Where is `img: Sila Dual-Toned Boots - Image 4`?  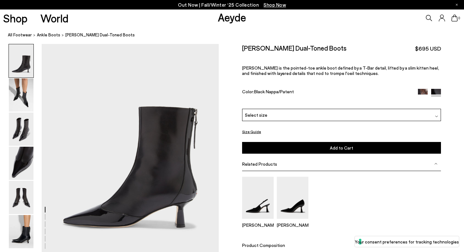
img: Sila Dual-Toned Boots - Image 4 is located at coordinates (21, 163).